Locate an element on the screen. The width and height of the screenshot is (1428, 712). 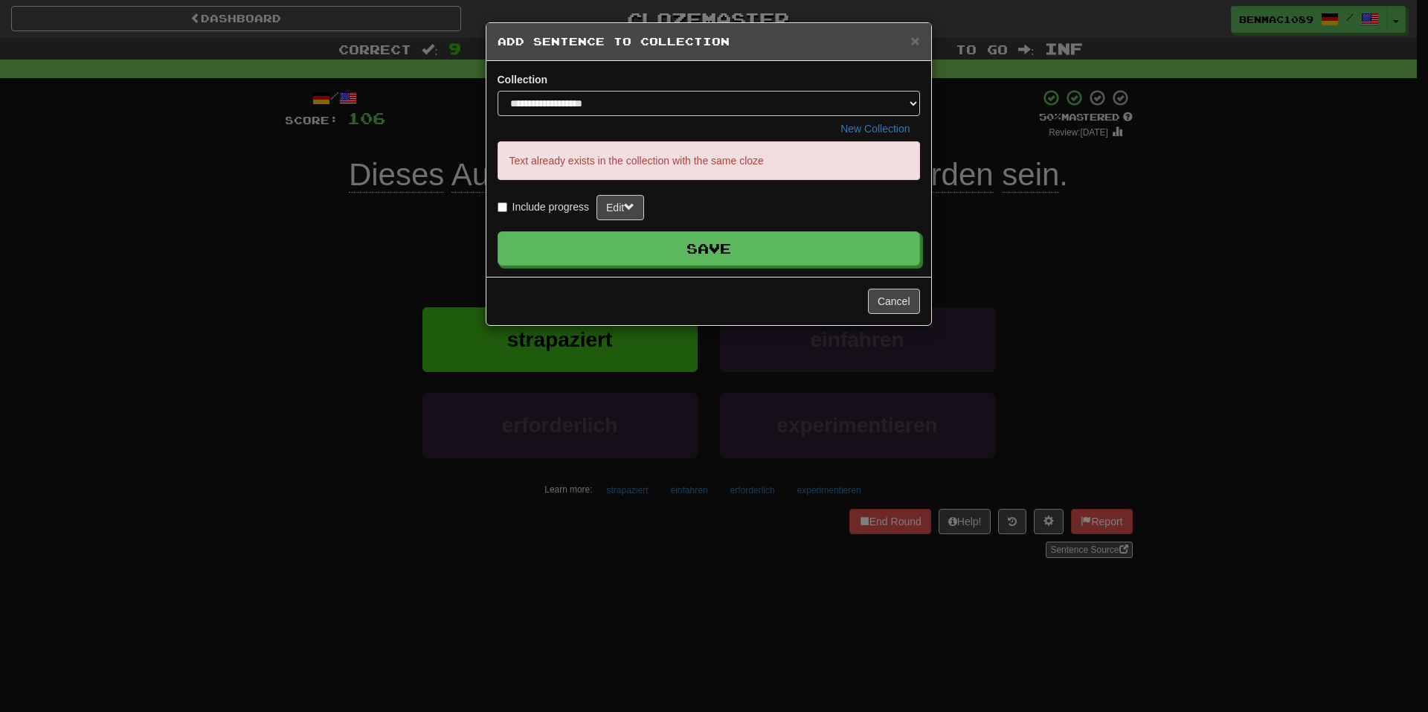
button: Edit is located at coordinates (620, 207).